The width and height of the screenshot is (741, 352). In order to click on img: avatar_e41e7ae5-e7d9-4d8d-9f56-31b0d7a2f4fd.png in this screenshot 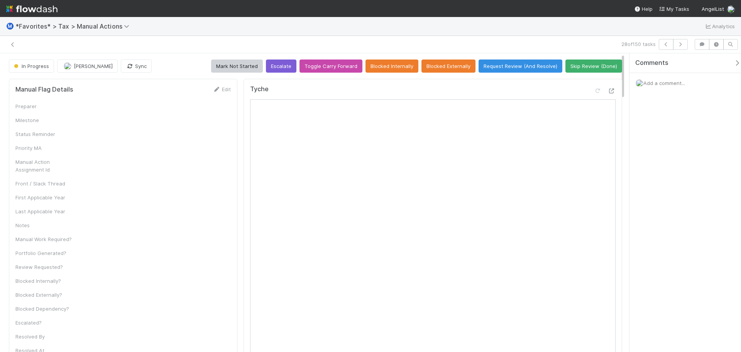, I will do `click(68, 66)`.